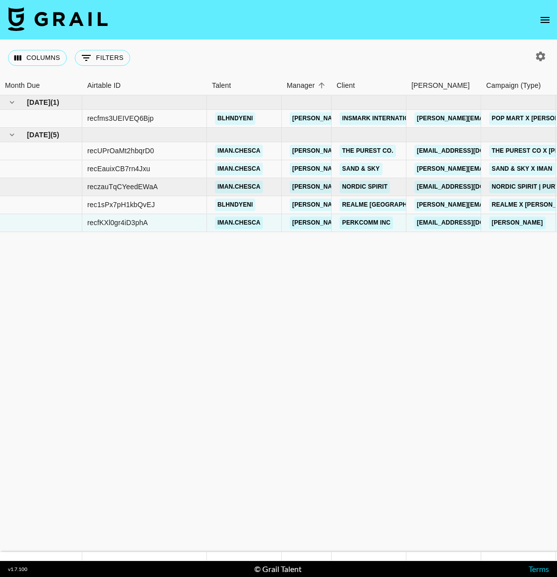 Image resolution: width=557 pixels, height=577 pixels. What do you see at coordinates (365, 187) in the screenshot?
I see `a: Nordic Spirit` at bounding box center [365, 187].